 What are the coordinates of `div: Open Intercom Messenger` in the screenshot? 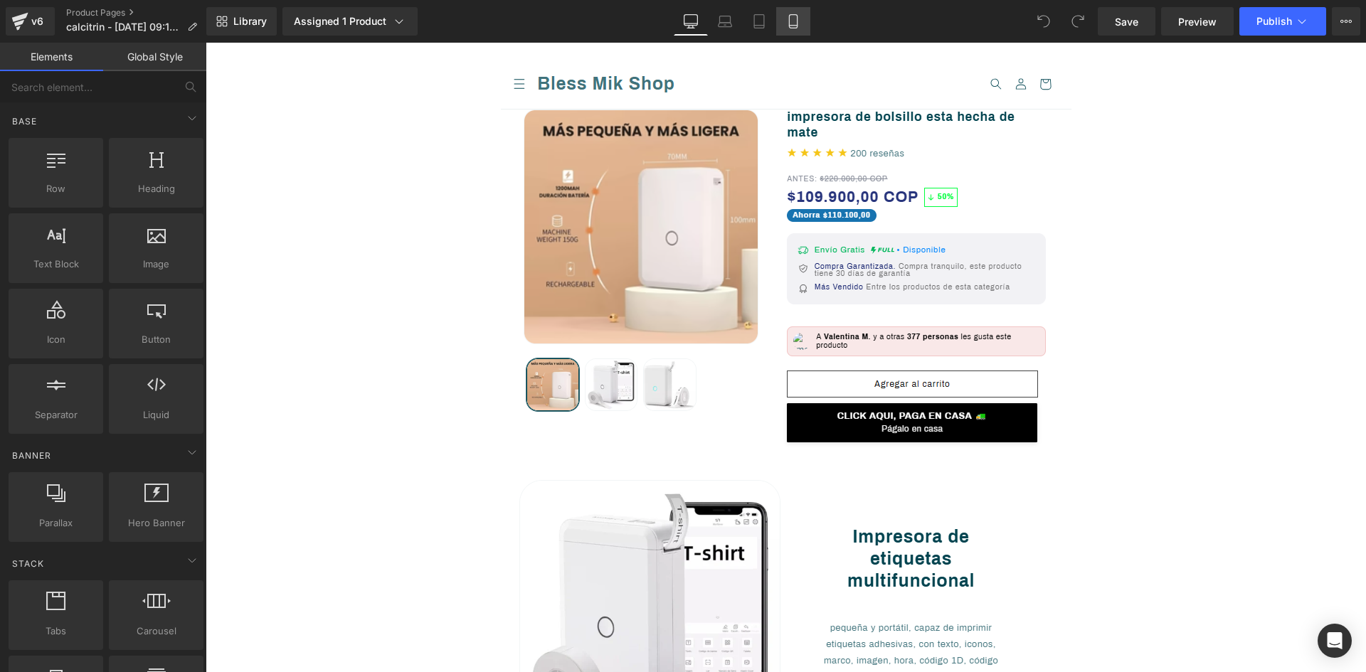 It's located at (1335, 641).